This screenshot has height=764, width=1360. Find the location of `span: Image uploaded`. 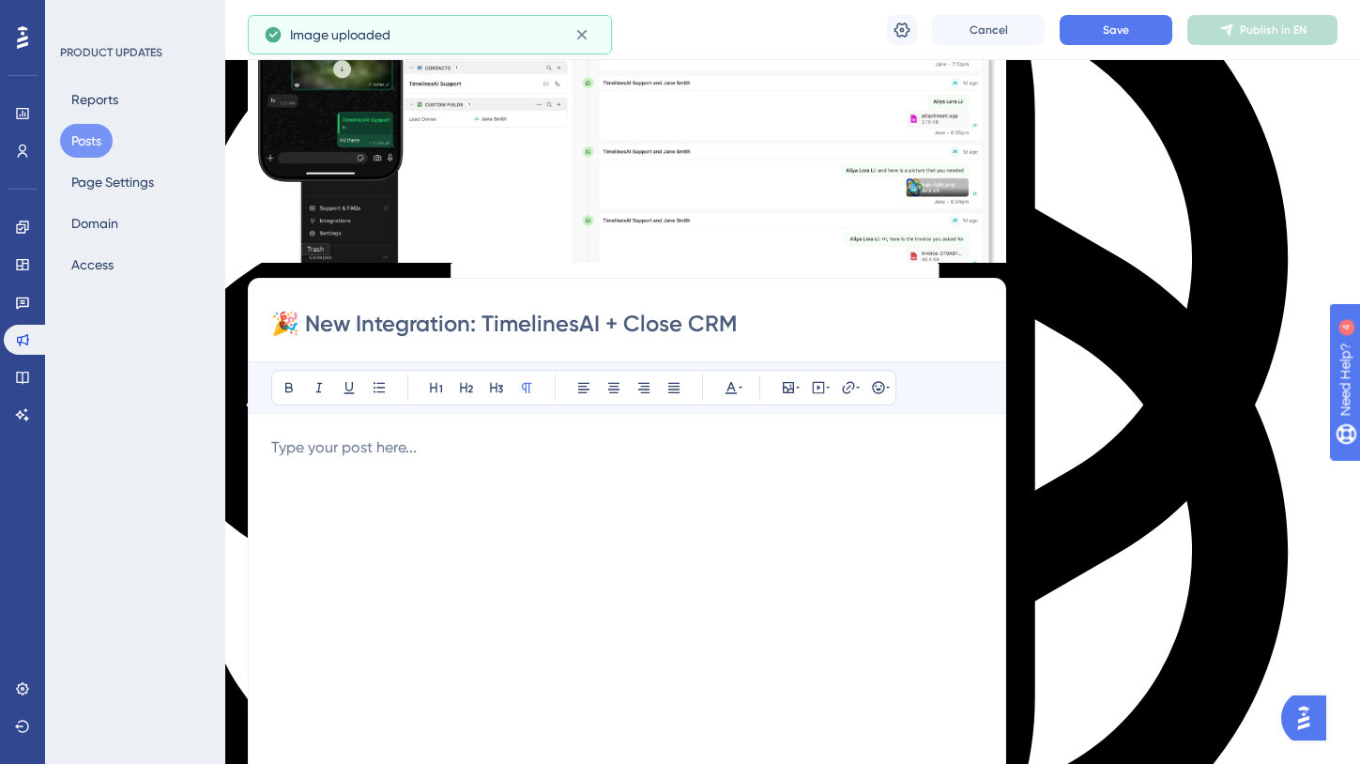

span: Image uploaded is located at coordinates (340, 35).